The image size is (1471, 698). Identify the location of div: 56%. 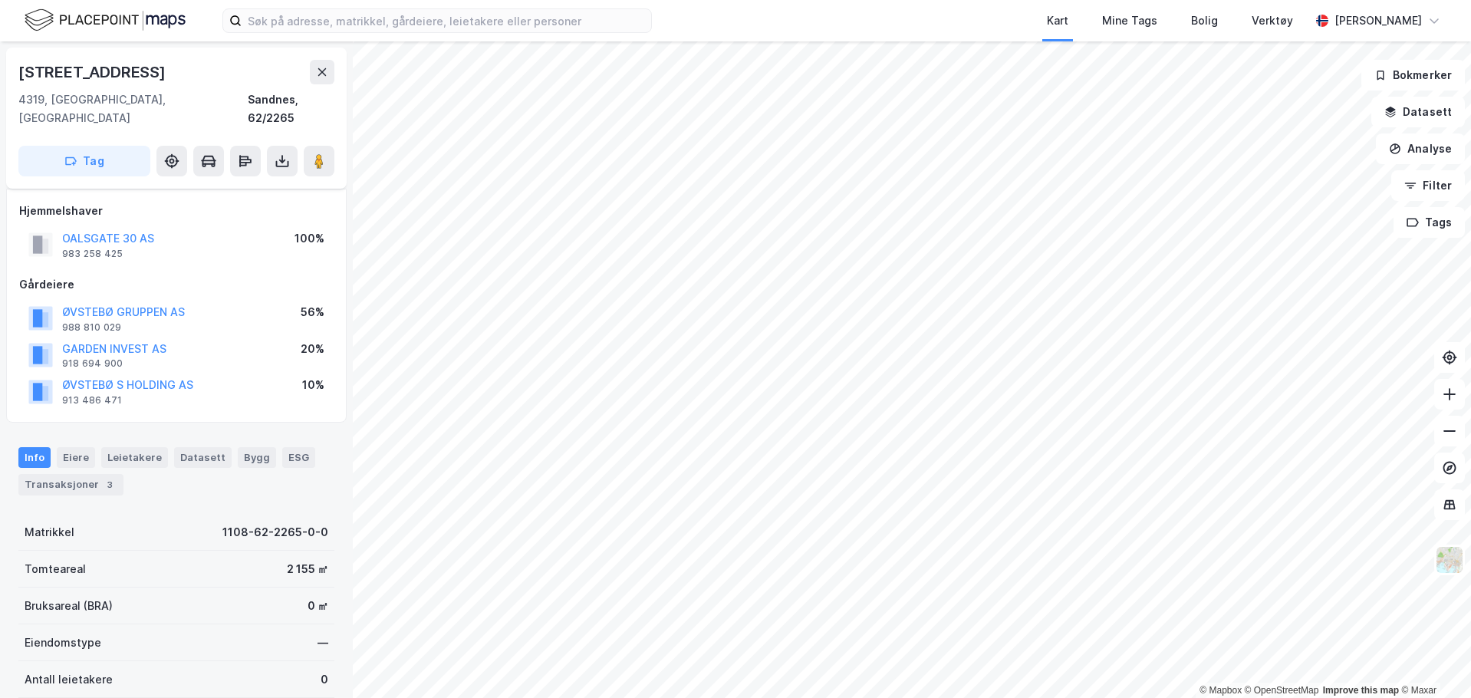
(312, 312).